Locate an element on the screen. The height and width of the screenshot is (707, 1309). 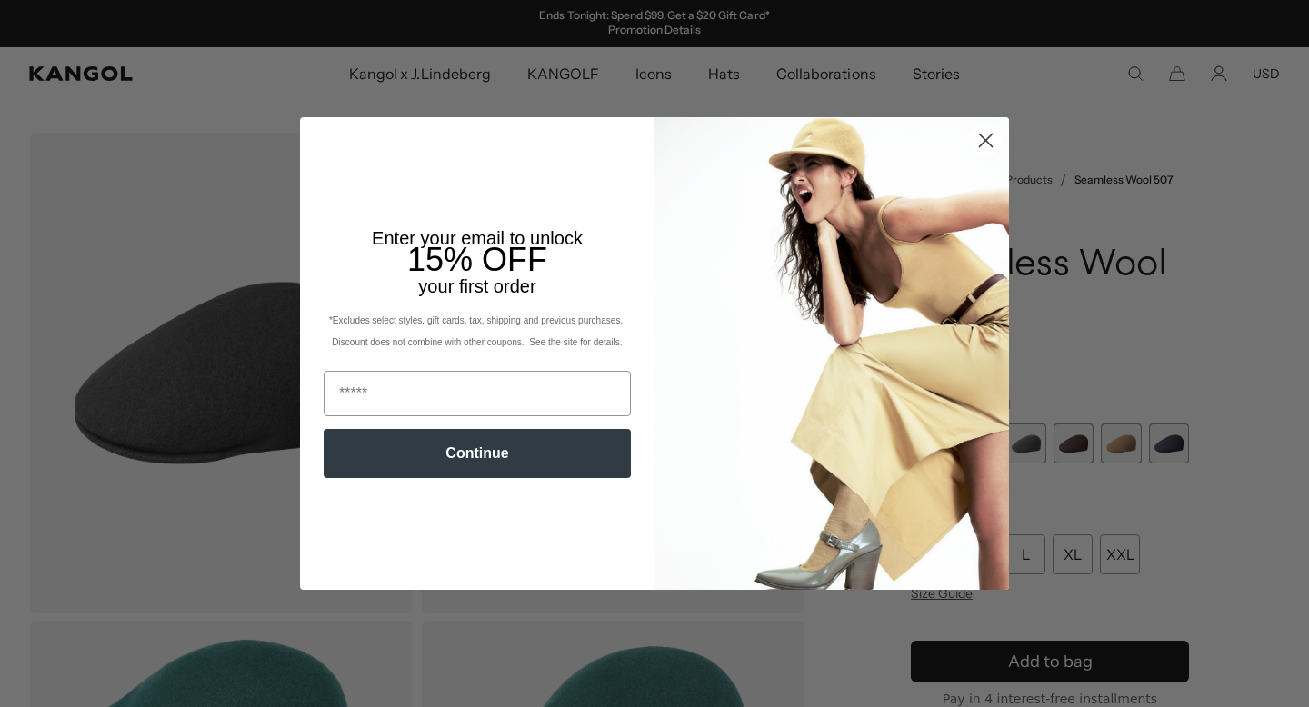
span: your first order is located at coordinates (476, 286).